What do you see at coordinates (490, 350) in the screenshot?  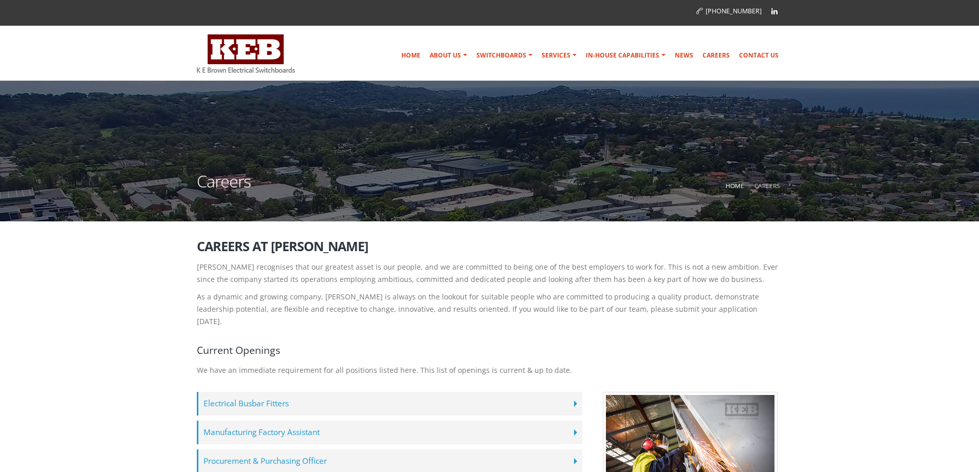 I see `h4: Current Openings` at bounding box center [490, 350].